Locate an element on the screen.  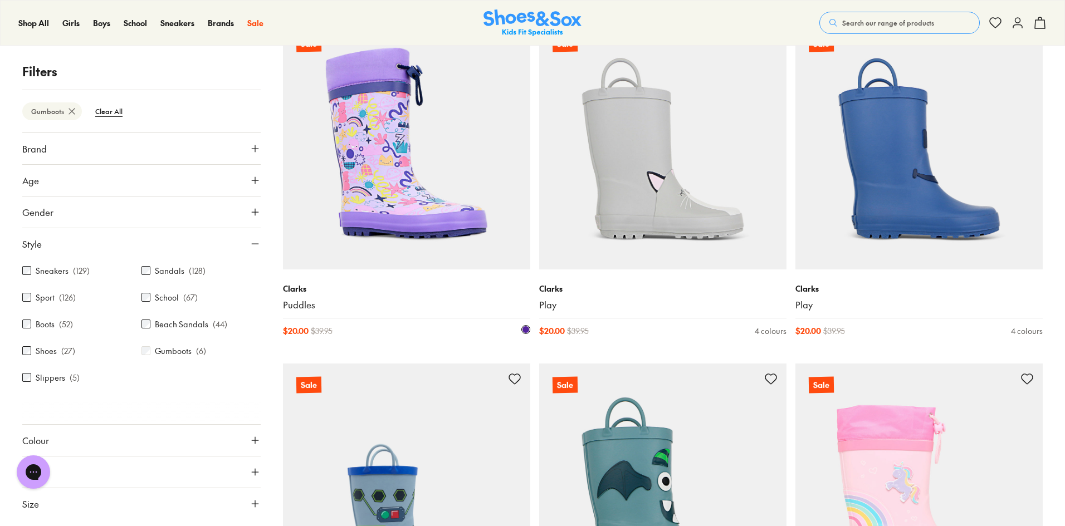
button: Price is located at coordinates (141, 472).